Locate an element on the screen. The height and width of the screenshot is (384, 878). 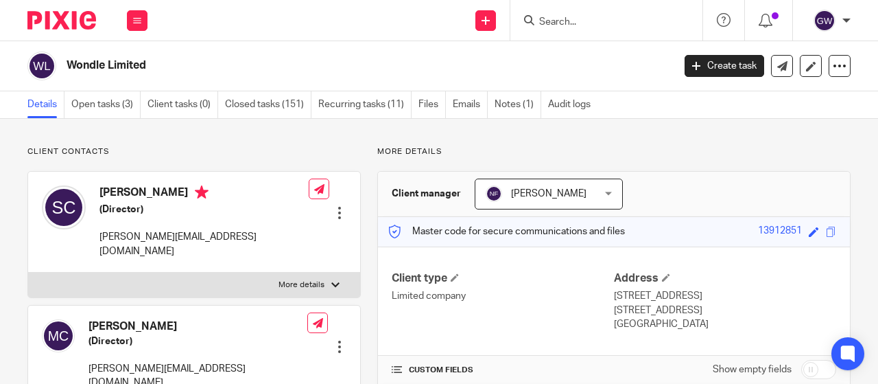
h4: Address is located at coordinates (725, 278).